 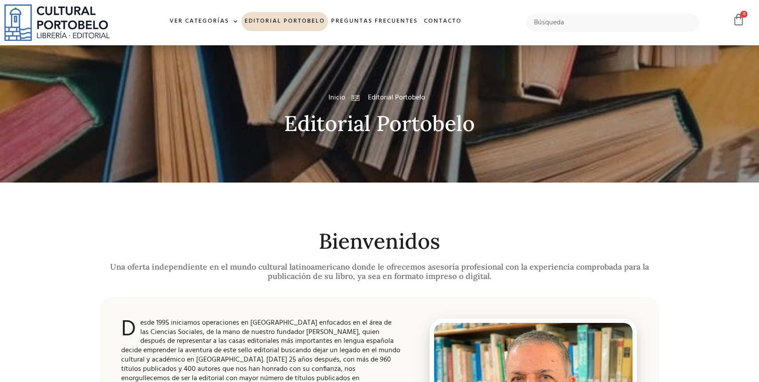 I want to click on input: Búsqueda, so click(x=613, y=23).